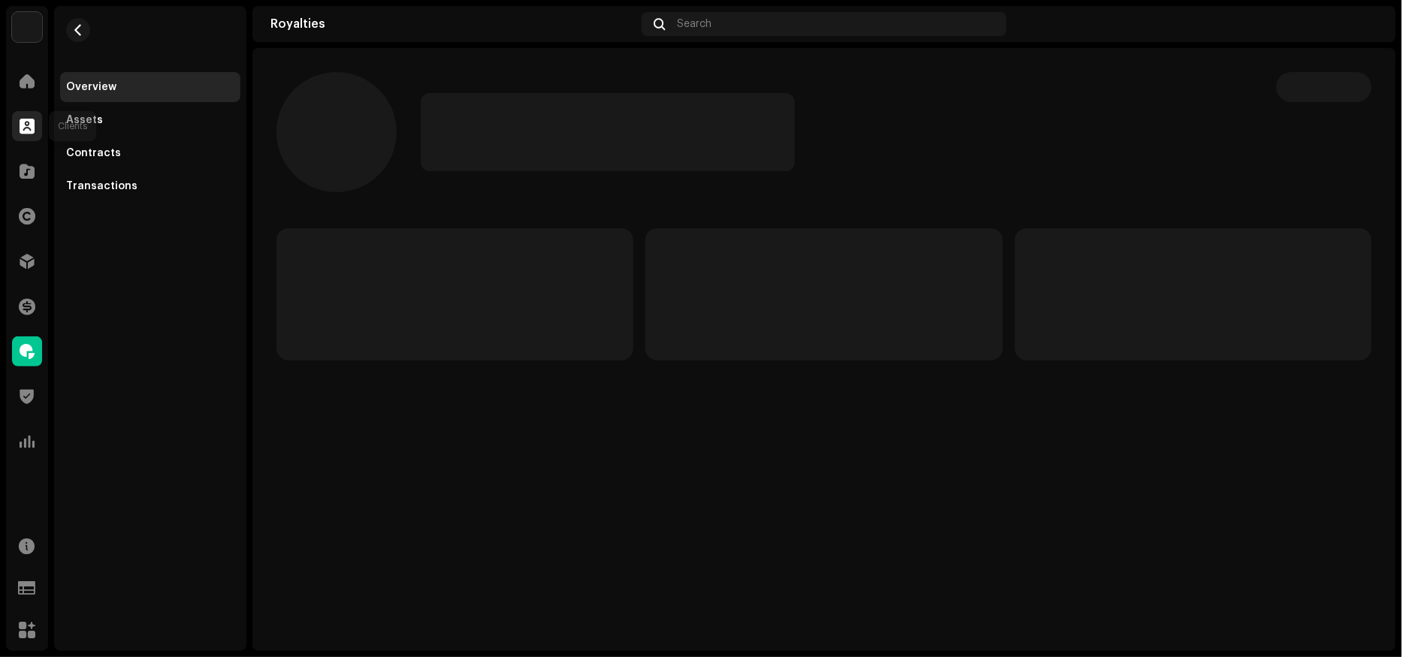 The image size is (1402, 657). I want to click on img: 4d5a508c-c80f-4d99-b7fb-82554657661d, so click(27, 27).